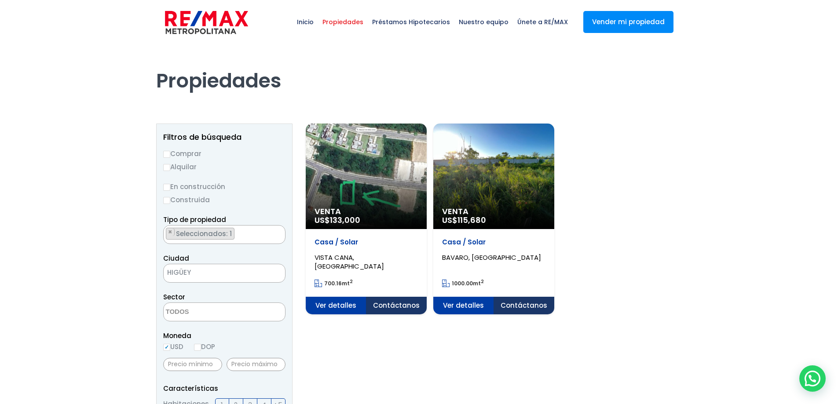  What do you see at coordinates (256, 365) in the screenshot?
I see `input: Precio máximo` at bounding box center [256, 365].